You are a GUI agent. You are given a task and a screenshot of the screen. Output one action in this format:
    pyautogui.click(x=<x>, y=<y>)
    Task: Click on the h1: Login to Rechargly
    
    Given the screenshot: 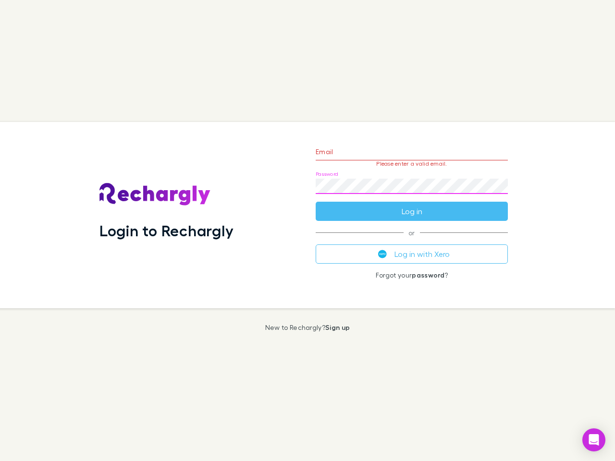 What is the action you would take?
    pyautogui.click(x=166, y=231)
    